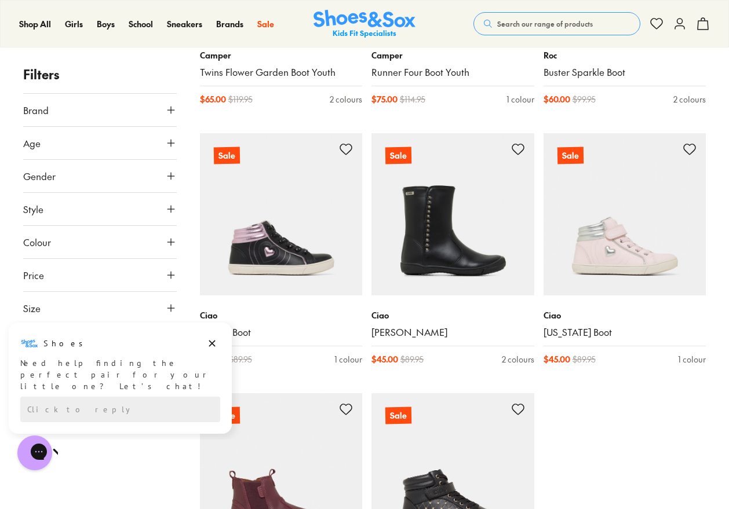 This screenshot has width=729, height=509. Describe the element at coordinates (141, 24) in the screenshot. I see `a: School` at that location.